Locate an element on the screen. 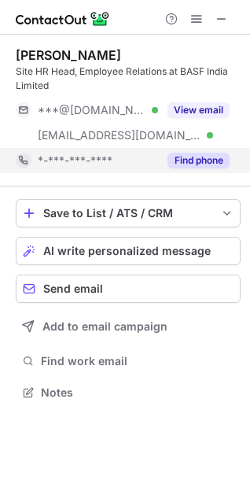 This screenshot has width=250, height=502. img: ContactOut v5.3.10 is located at coordinates (63, 19).